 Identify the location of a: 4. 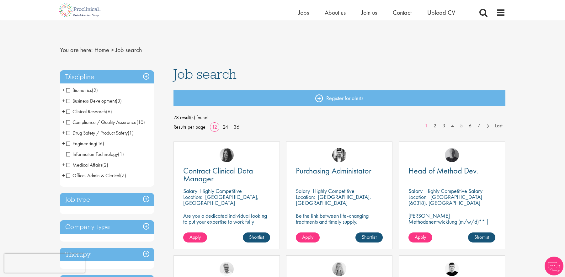
(453, 126).